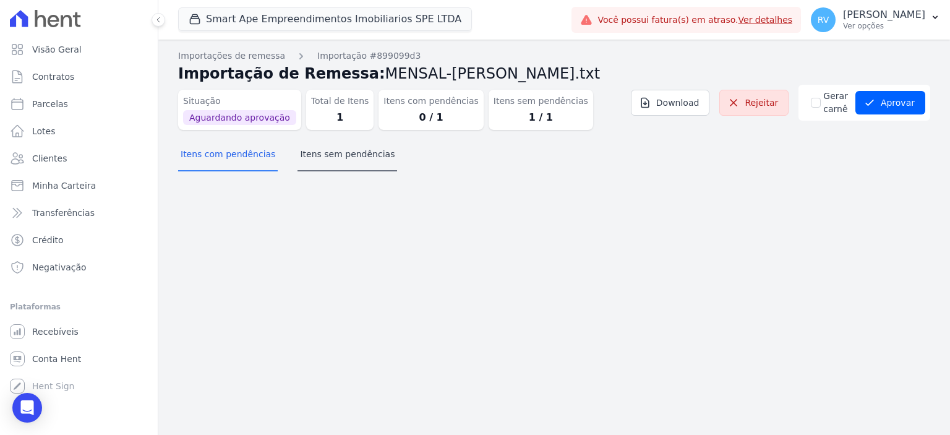 The width and height of the screenshot is (950, 435). Describe the element at coordinates (431, 101) in the screenshot. I see `dt: Itens com pendências` at that location.